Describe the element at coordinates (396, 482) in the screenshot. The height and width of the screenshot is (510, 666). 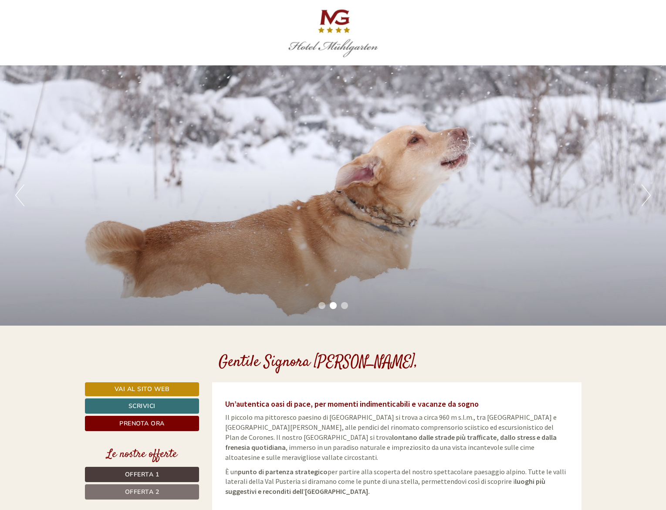
I see `span: È un per partire alla scoperta del nostro spettacolare paesaggio alpino. Tutte le valli laterali ...` at that location.